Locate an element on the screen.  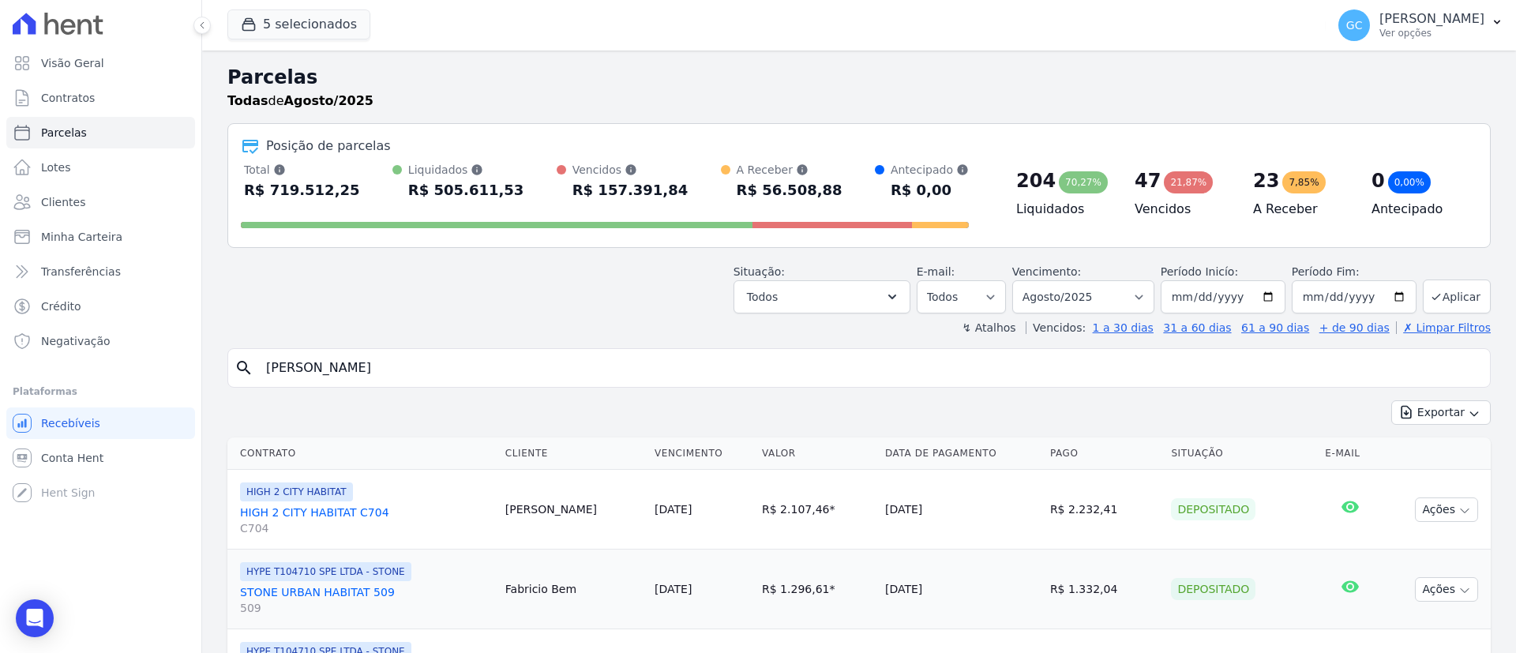
div: 23 is located at coordinates (1266, 181).